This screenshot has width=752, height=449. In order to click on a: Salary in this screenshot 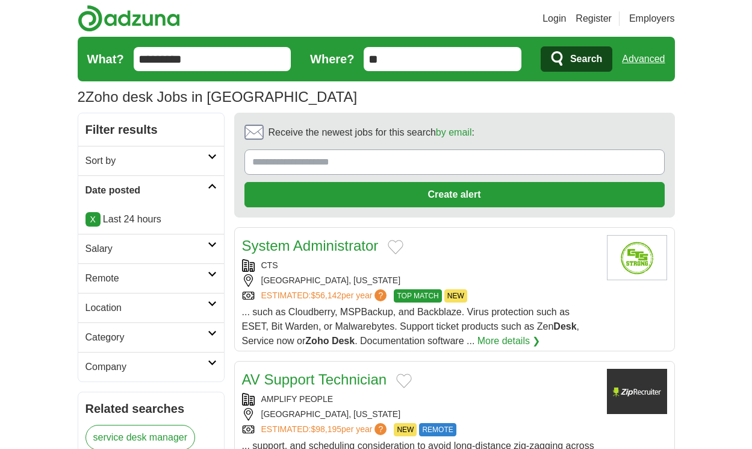, I will do `click(151, 248)`.